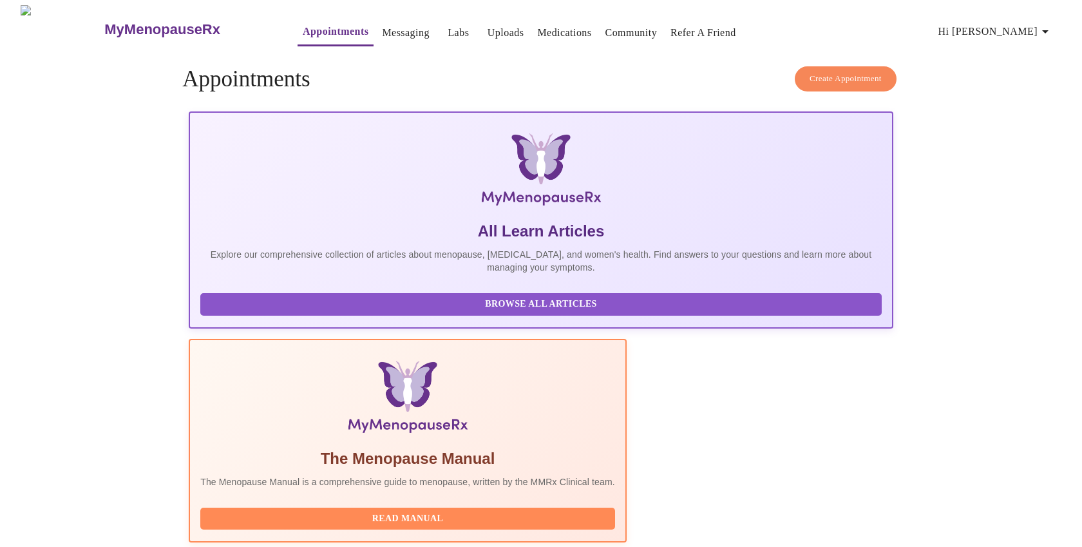  I want to click on h5: The Menopause Manual, so click(408, 459).